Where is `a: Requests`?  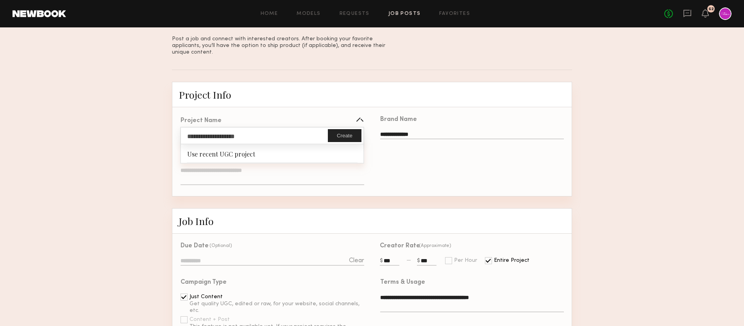 a: Requests is located at coordinates (354, 14).